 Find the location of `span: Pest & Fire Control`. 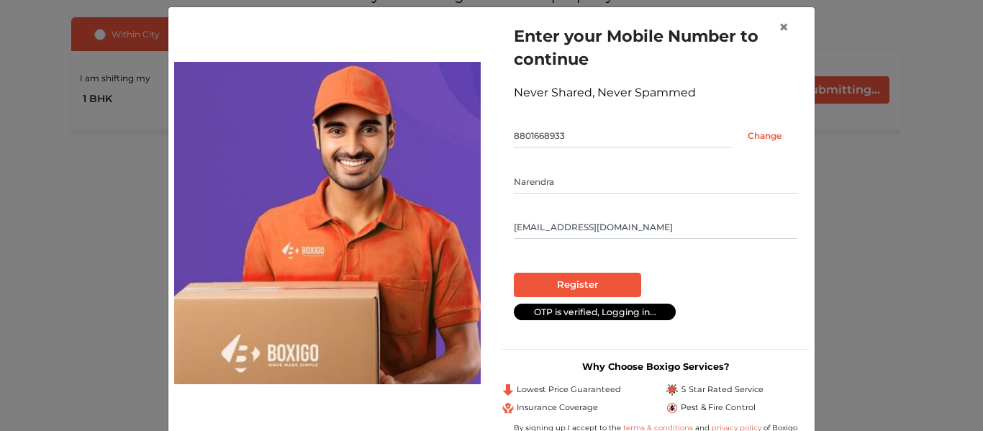

span: Pest & Fire Control is located at coordinates (718, 407).